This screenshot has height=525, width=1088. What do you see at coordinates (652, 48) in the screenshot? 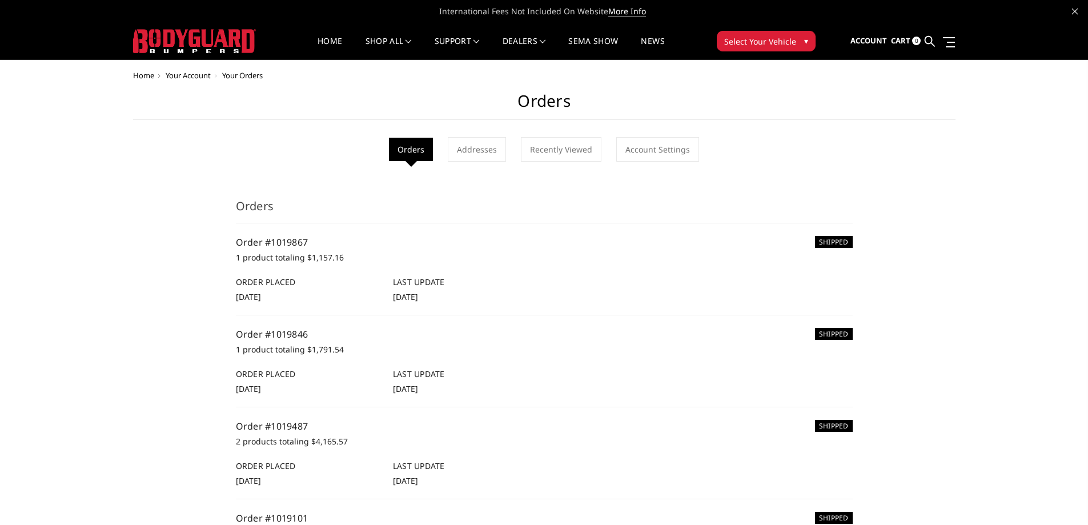
I see `a: News` at bounding box center [652, 48].